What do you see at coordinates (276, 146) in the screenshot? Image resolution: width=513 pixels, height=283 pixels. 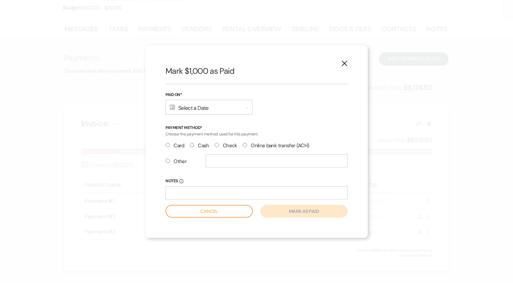 I see `label: Online bank transfer (ACH)` at bounding box center [276, 146].